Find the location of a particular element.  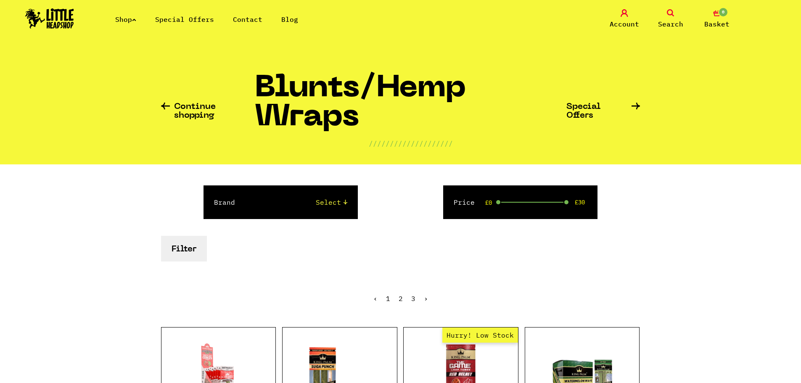

a: Shop is located at coordinates (126, 19).